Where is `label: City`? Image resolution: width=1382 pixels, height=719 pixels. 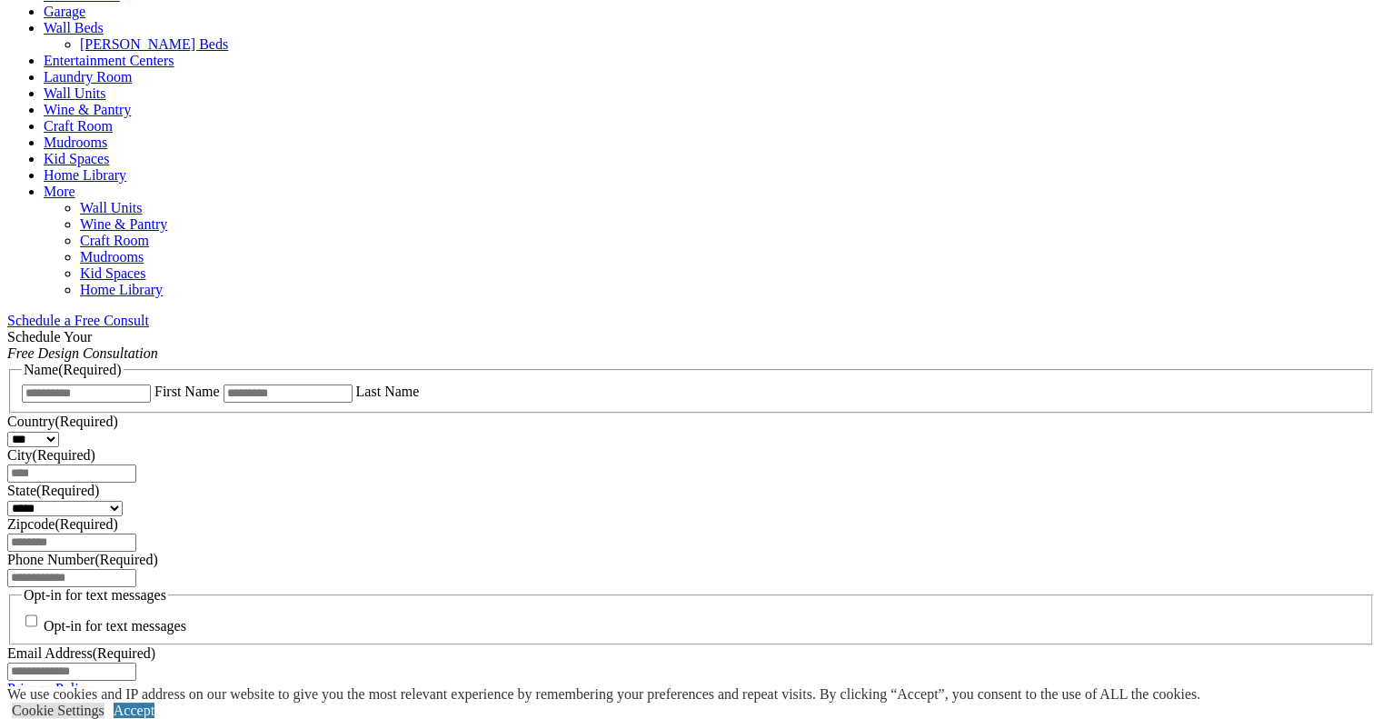 label: City is located at coordinates (51, 454).